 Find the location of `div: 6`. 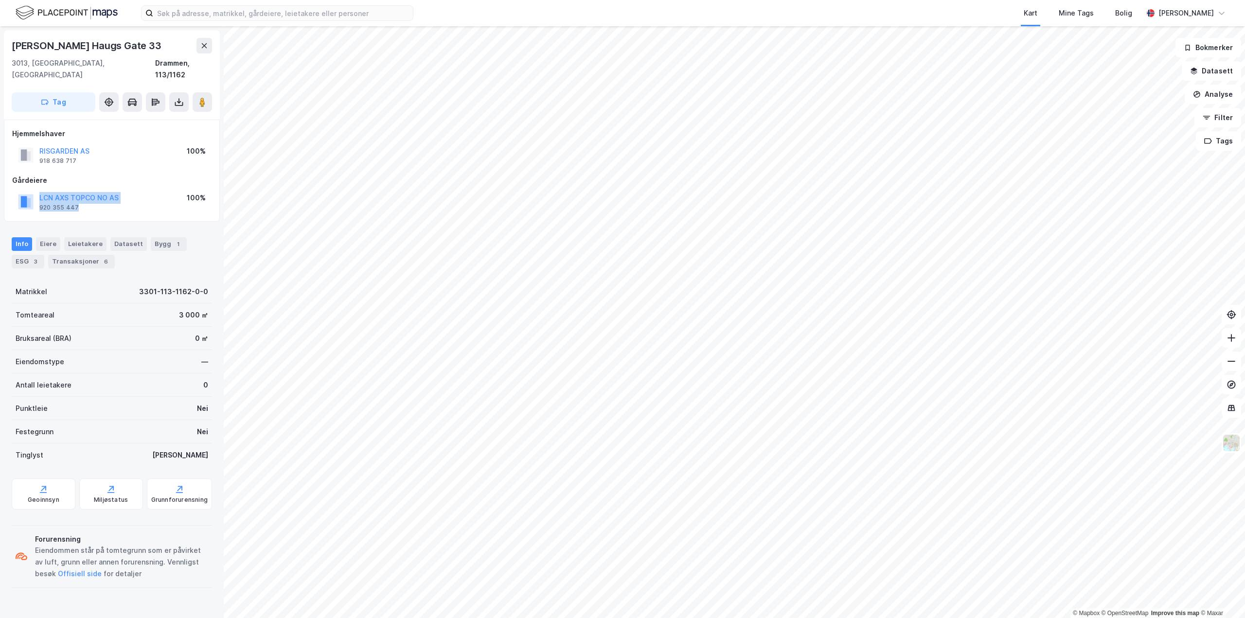

div: 6 is located at coordinates (106, 262).